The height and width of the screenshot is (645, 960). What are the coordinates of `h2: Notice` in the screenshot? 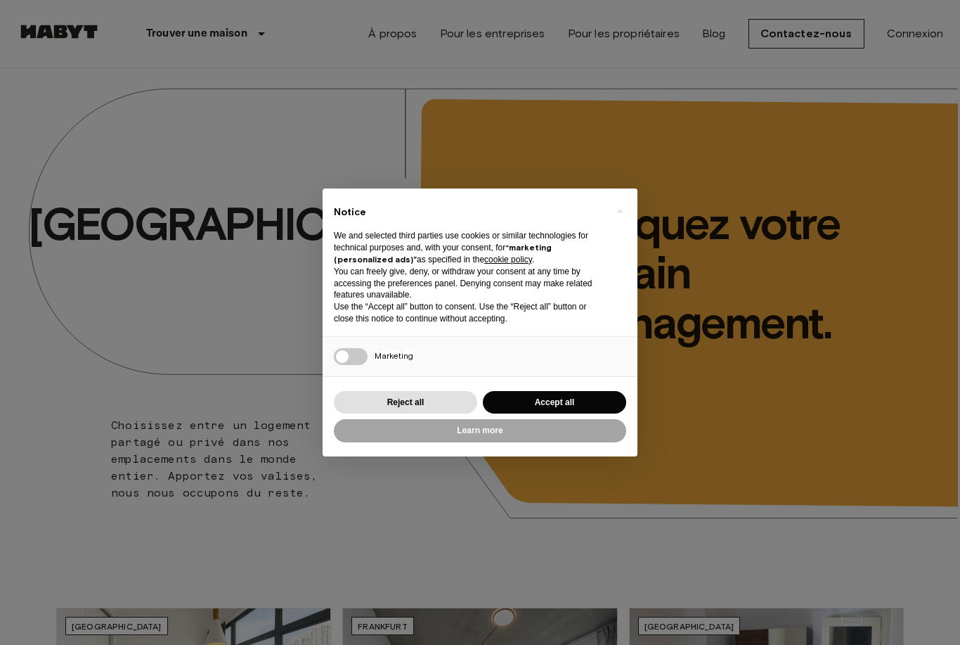 It's located at (469, 212).